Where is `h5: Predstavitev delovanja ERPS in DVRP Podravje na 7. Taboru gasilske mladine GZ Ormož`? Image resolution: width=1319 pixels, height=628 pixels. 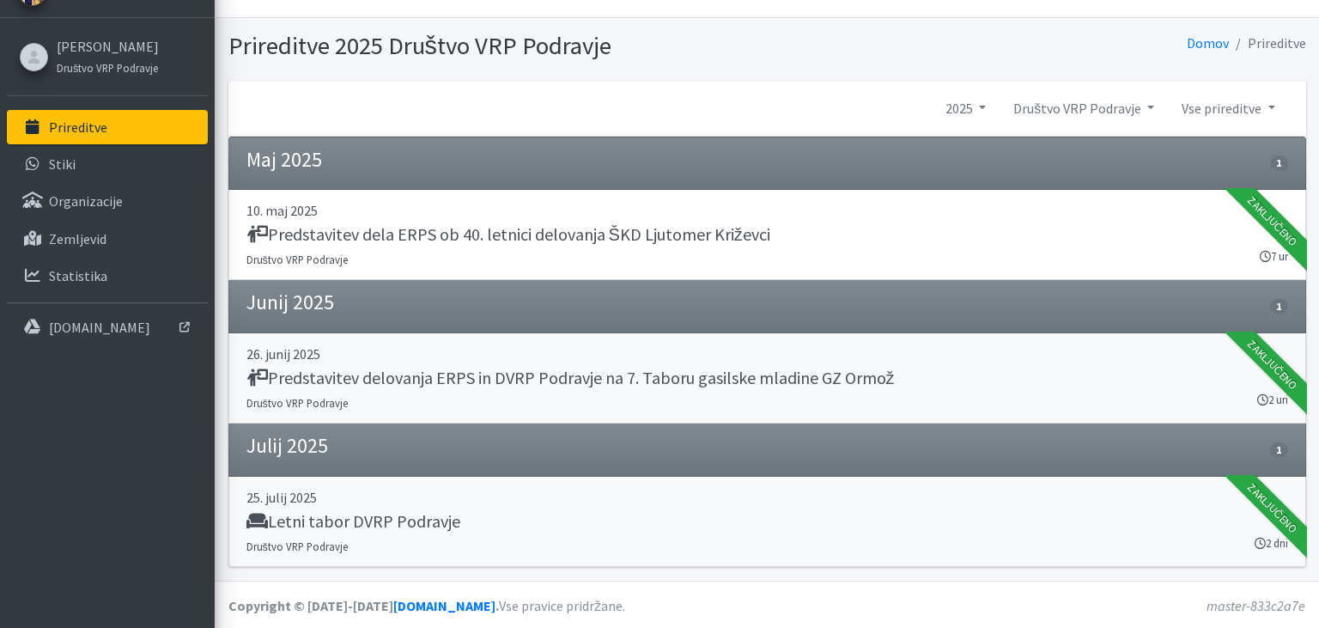
h5: Predstavitev delovanja ERPS in DVRP Podravje na 7. Taboru gasilske mladine GZ Ormož is located at coordinates (570, 378).